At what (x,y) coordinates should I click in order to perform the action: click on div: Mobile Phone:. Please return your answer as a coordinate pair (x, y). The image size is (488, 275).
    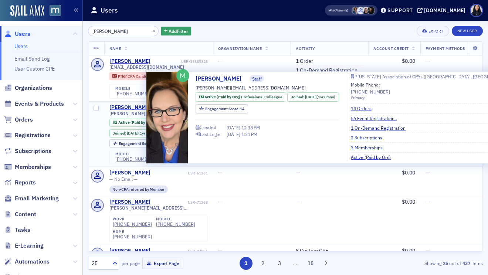
    Looking at the image, I should click on (371, 88).